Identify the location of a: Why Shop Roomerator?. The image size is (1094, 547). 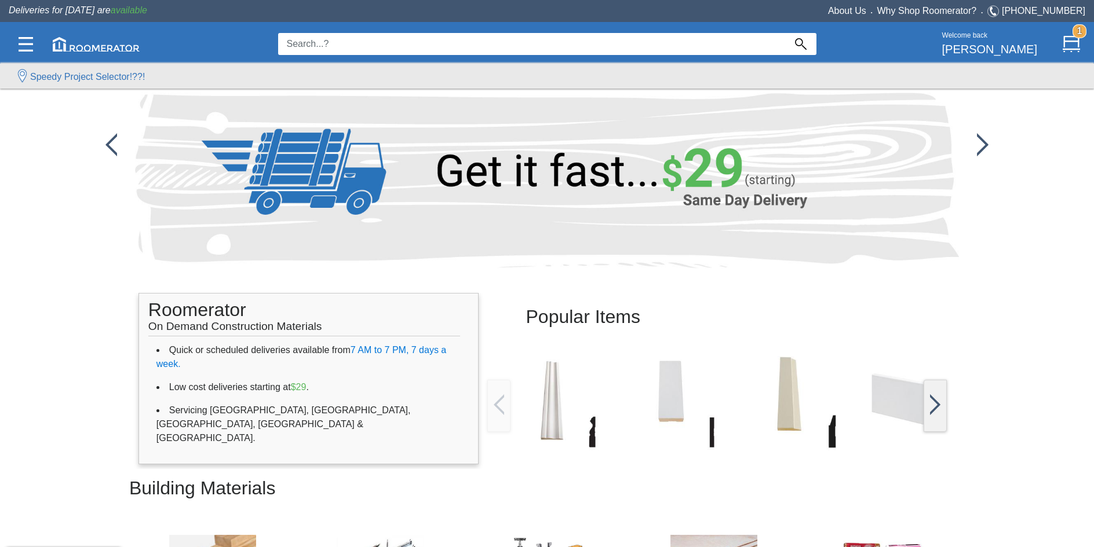
(927, 10).